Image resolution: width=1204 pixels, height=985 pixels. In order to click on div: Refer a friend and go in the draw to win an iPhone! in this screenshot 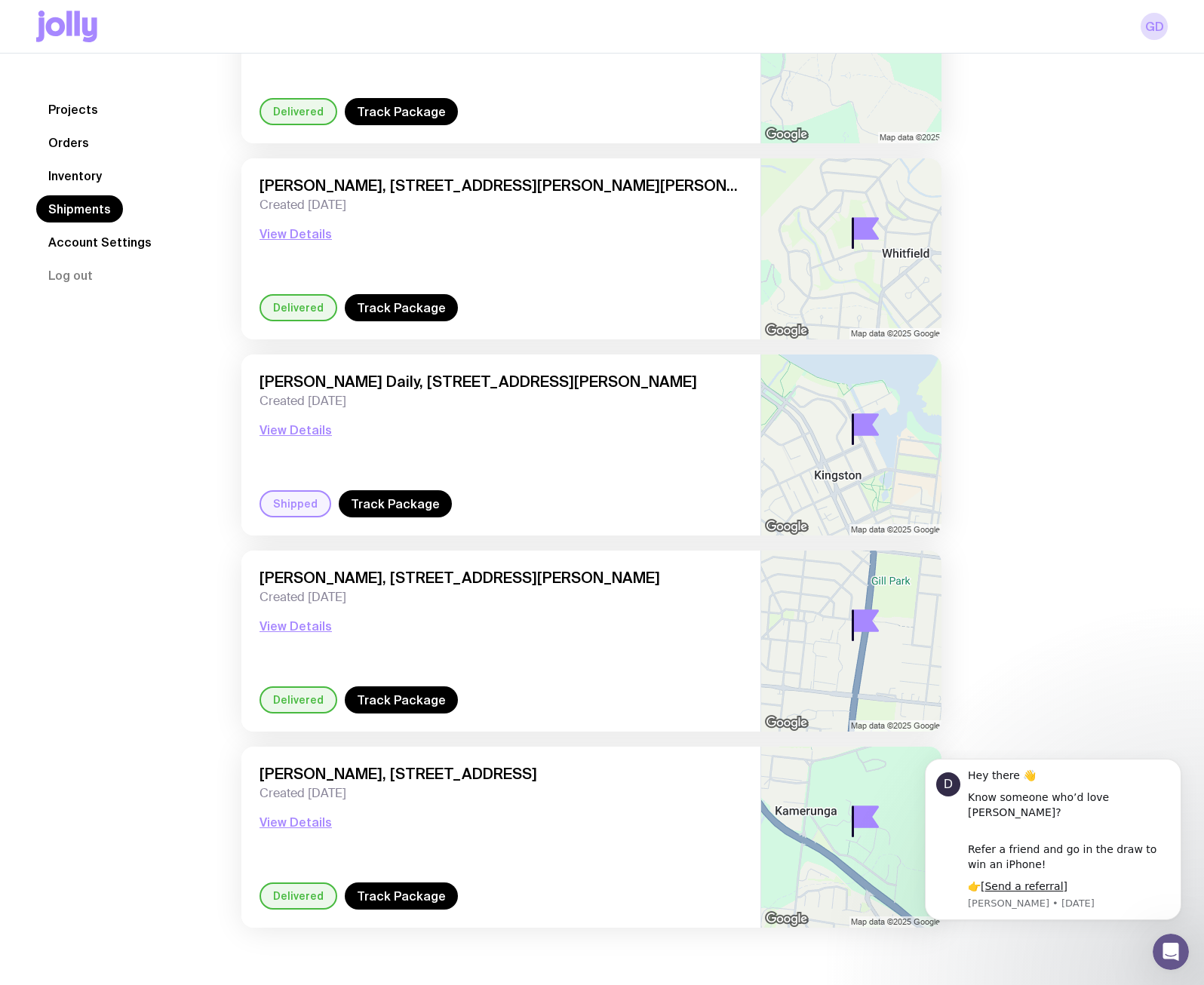, I will do `click(167, 99)`.